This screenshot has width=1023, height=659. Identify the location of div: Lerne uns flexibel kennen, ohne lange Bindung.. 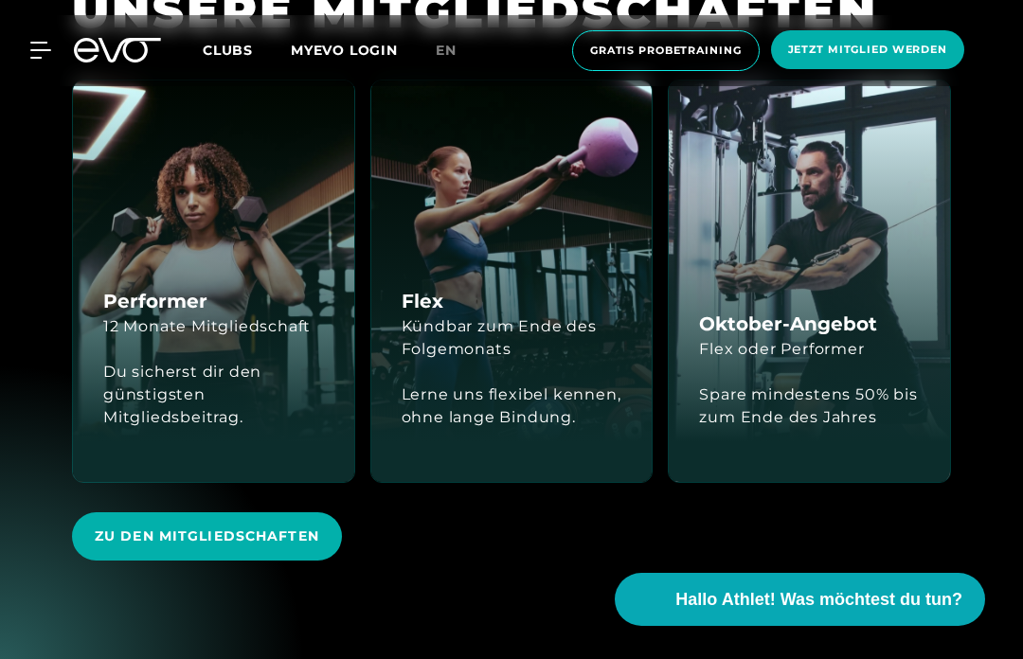
(511, 406).